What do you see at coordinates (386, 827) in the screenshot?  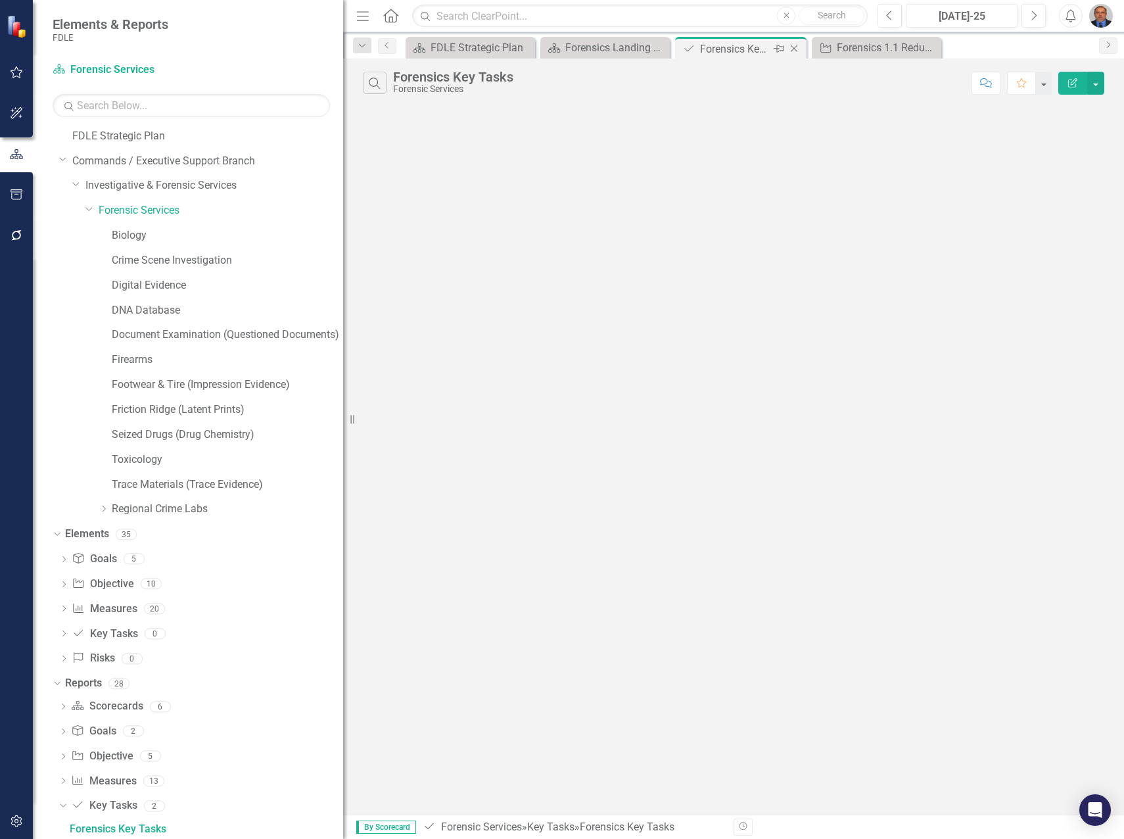 I see `span: By Scorecard` at bounding box center [386, 827].